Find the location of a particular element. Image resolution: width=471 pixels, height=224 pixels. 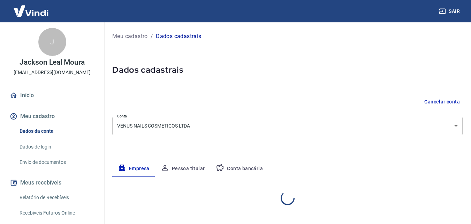

a: Recebíveis Futuros Online is located at coordinates (56, 212).